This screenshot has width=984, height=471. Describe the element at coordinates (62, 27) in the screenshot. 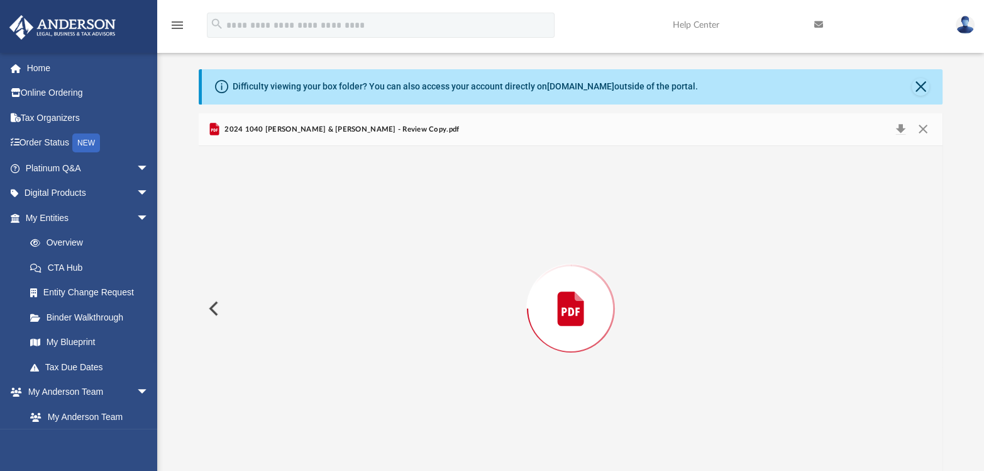

I see `img: Anderson Advisors Platinum Portal` at that location.